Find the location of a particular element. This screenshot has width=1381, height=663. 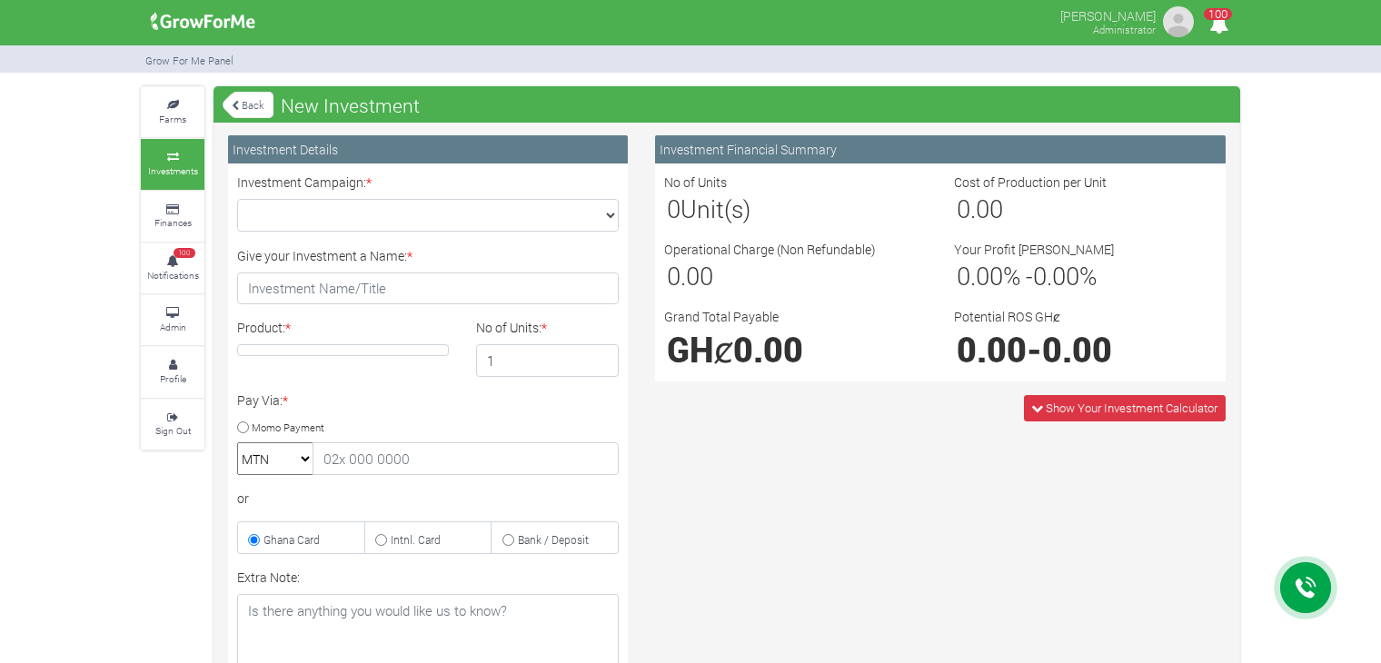

small: Intnl. Card is located at coordinates (415, 540).